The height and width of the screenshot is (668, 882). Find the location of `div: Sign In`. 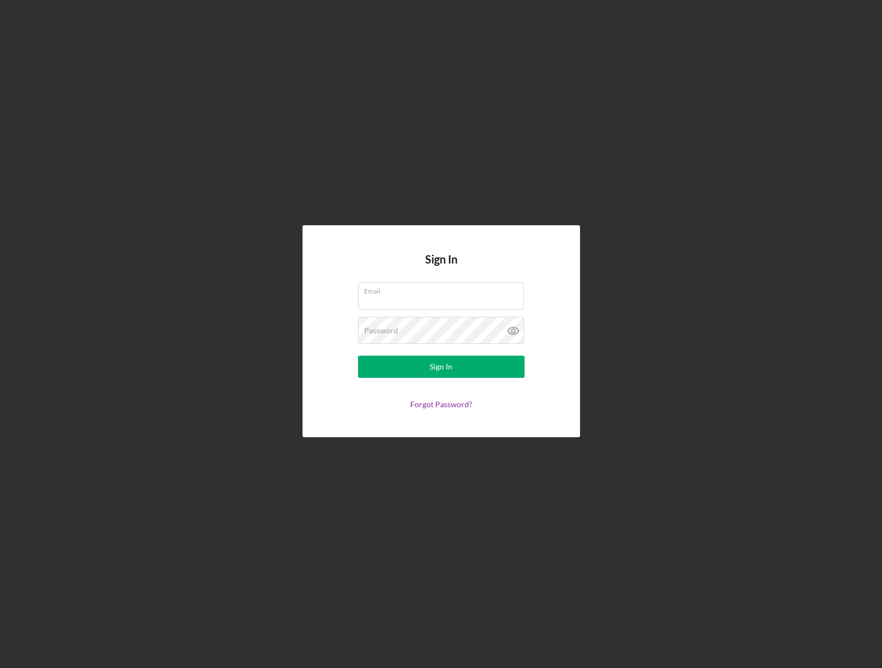

div: Sign In is located at coordinates (441, 367).